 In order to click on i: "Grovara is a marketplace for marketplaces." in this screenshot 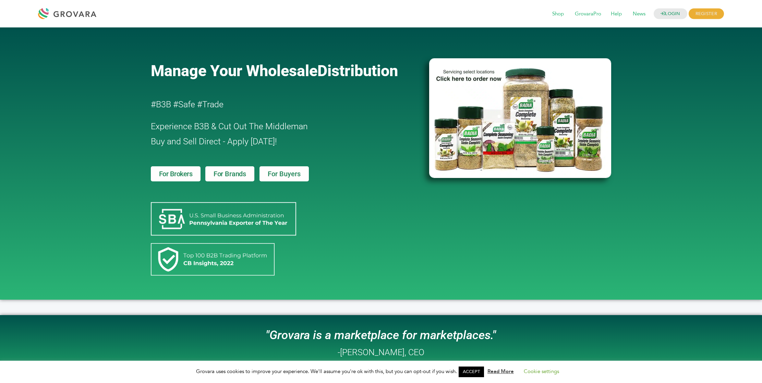, I will do `click(381, 335)`.